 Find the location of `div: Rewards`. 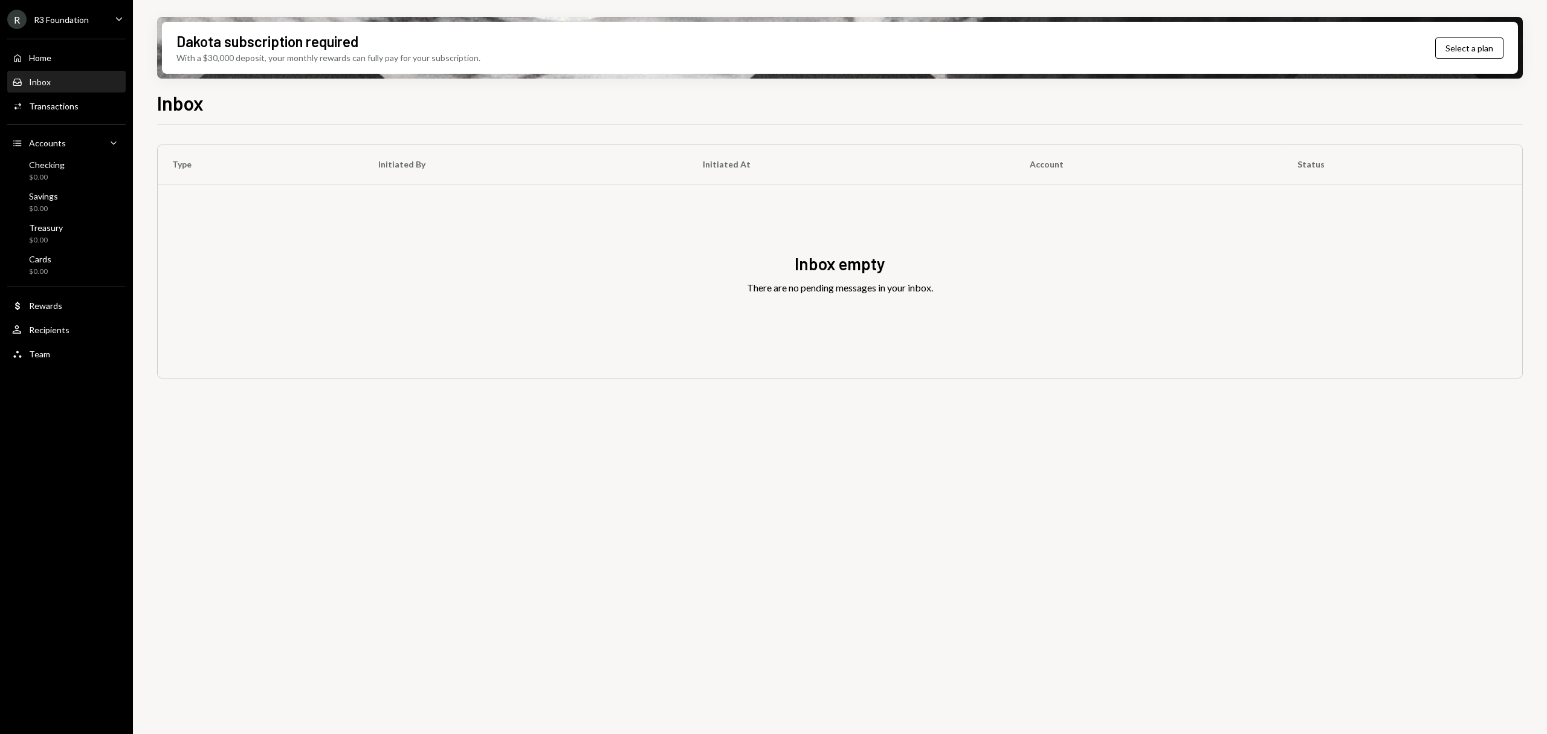

div: Rewards is located at coordinates (45, 305).